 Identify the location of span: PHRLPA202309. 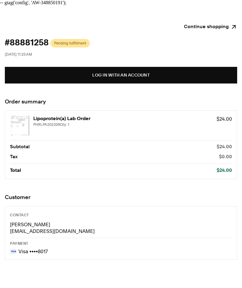
(123, 125).